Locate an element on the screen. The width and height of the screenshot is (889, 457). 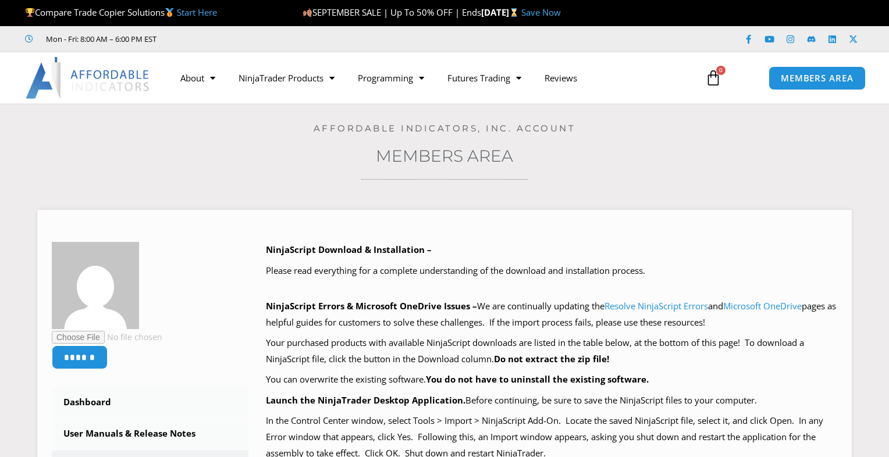
a: 0 is located at coordinates (713, 78).